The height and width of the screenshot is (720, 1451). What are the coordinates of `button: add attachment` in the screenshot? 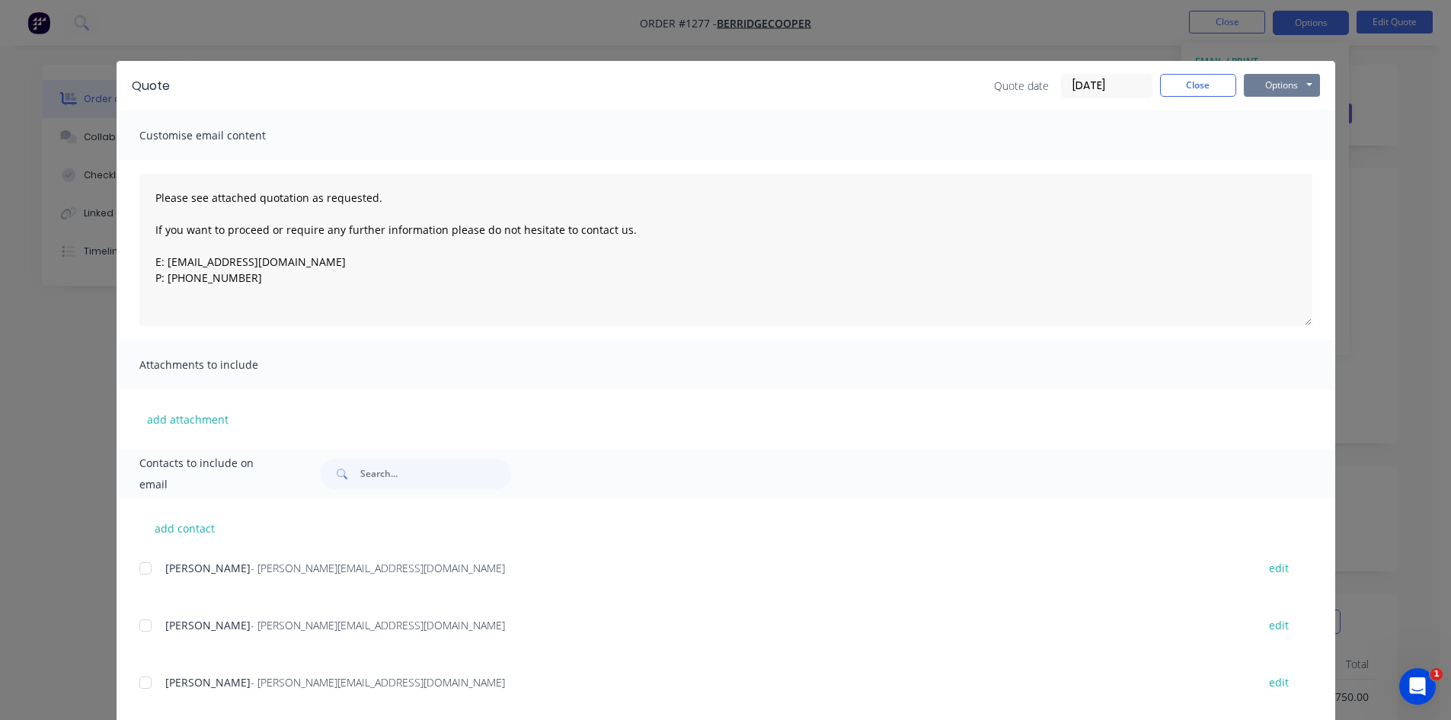 It's located at (187, 419).